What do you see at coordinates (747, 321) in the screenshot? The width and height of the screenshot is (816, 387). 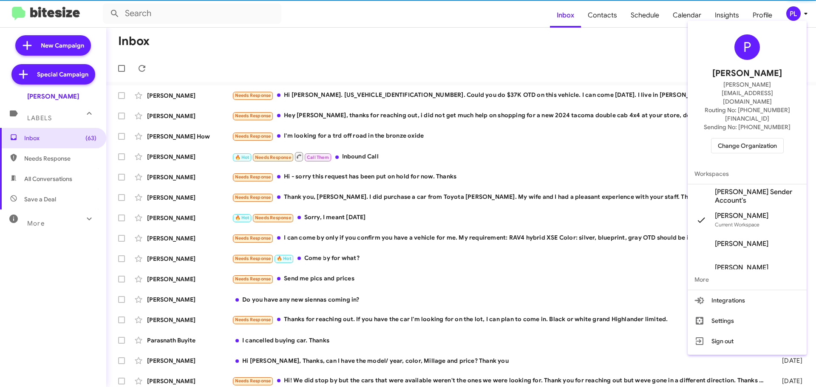 I see `button: Settings` at bounding box center [747, 321].